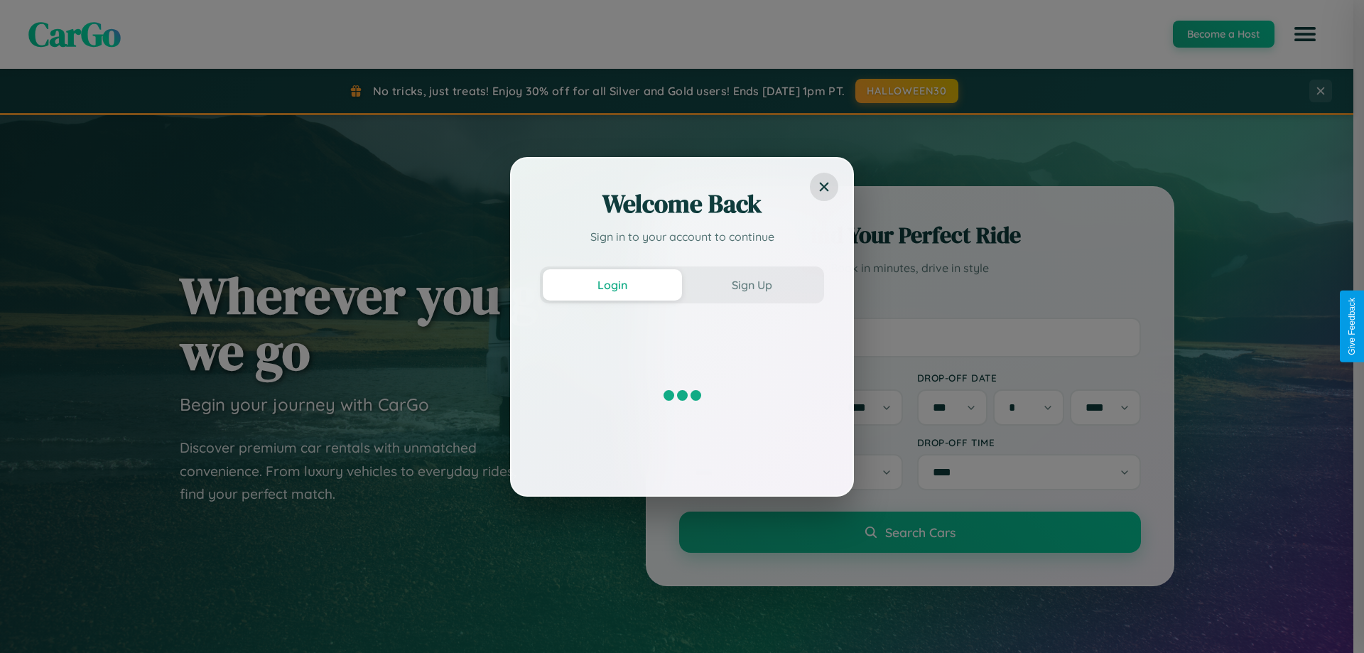 Image resolution: width=1364 pixels, height=653 pixels. What do you see at coordinates (752, 285) in the screenshot?
I see `button: Sign Up` at bounding box center [752, 285].